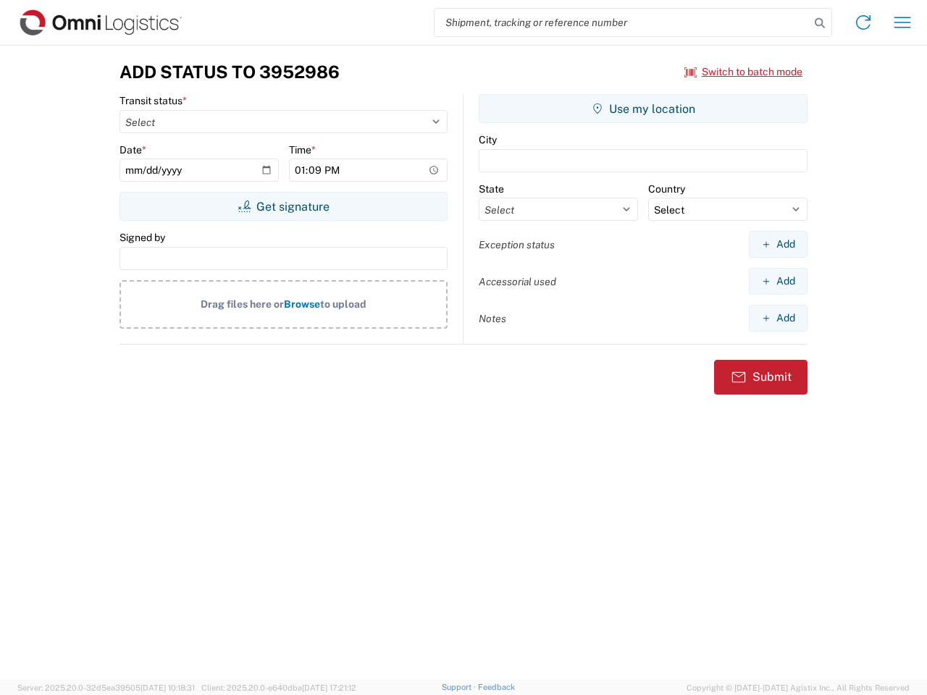 This screenshot has width=927, height=695. Describe the element at coordinates (496, 687) in the screenshot. I see `a: Feedback` at that location.